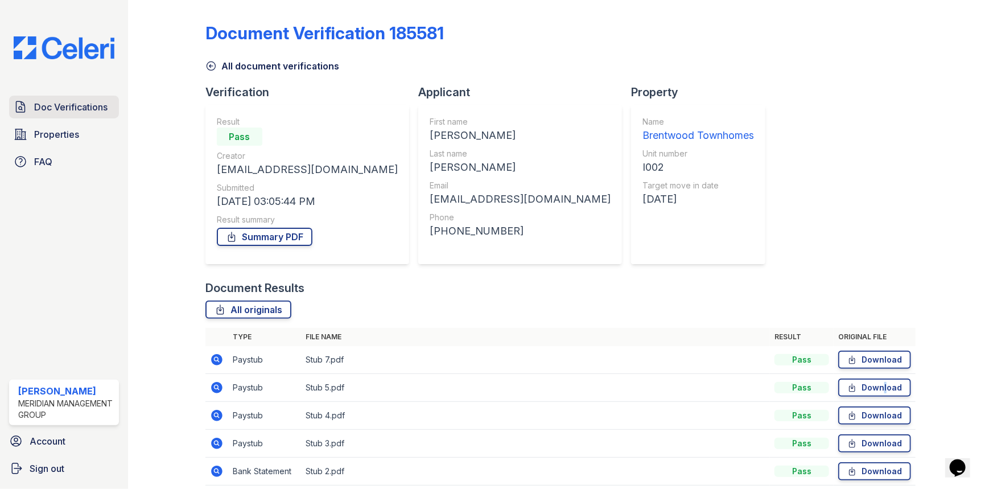 This screenshot has height=489, width=993. What do you see at coordinates (47, 441) in the screenshot?
I see `span: Account` at bounding box center [47, 441].